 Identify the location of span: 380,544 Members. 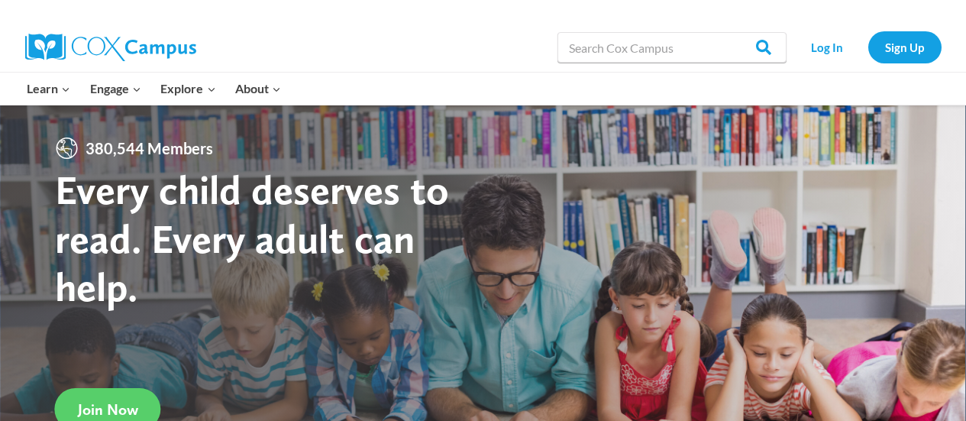
(149, 148).